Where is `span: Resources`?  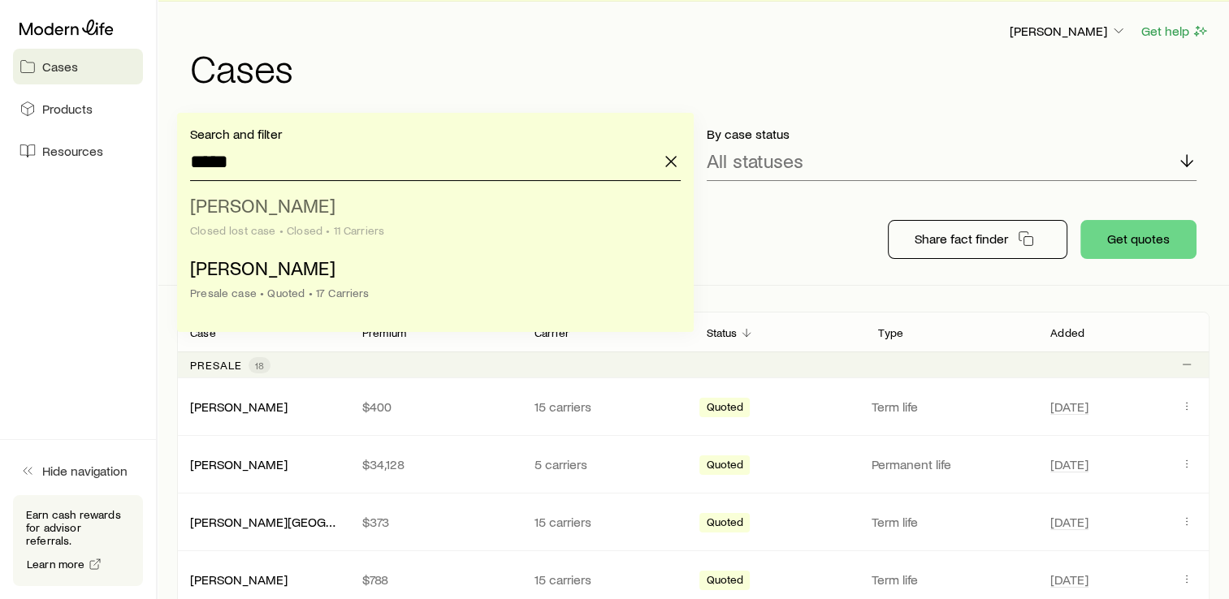 span: Resources is located at coordinates (72, 151).